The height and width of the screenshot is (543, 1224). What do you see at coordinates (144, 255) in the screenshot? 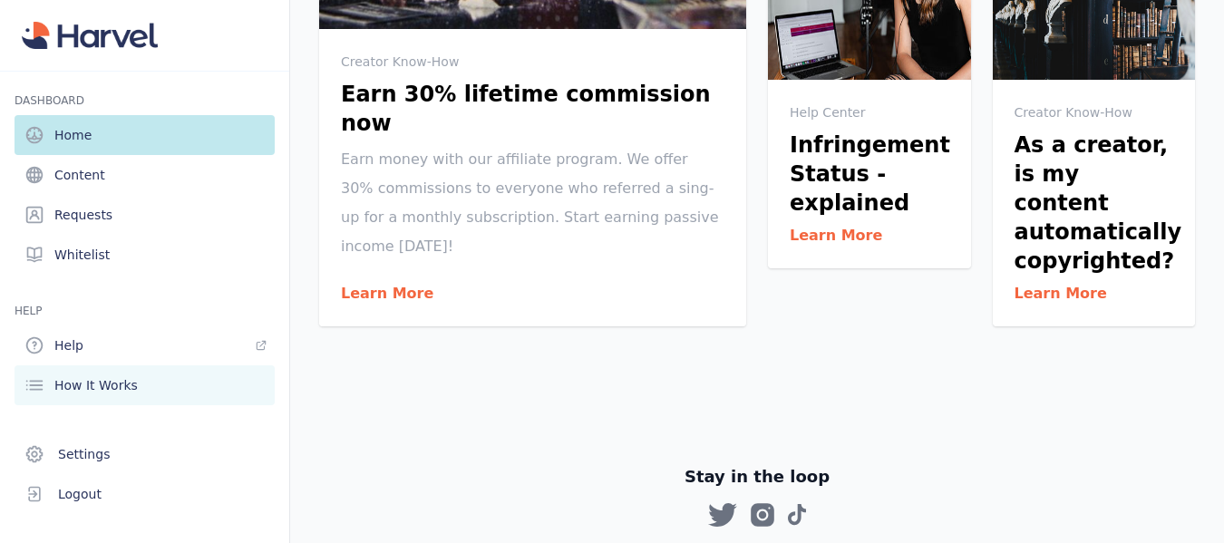
I see `a: Whitelist` at bounding box center [144, 255].